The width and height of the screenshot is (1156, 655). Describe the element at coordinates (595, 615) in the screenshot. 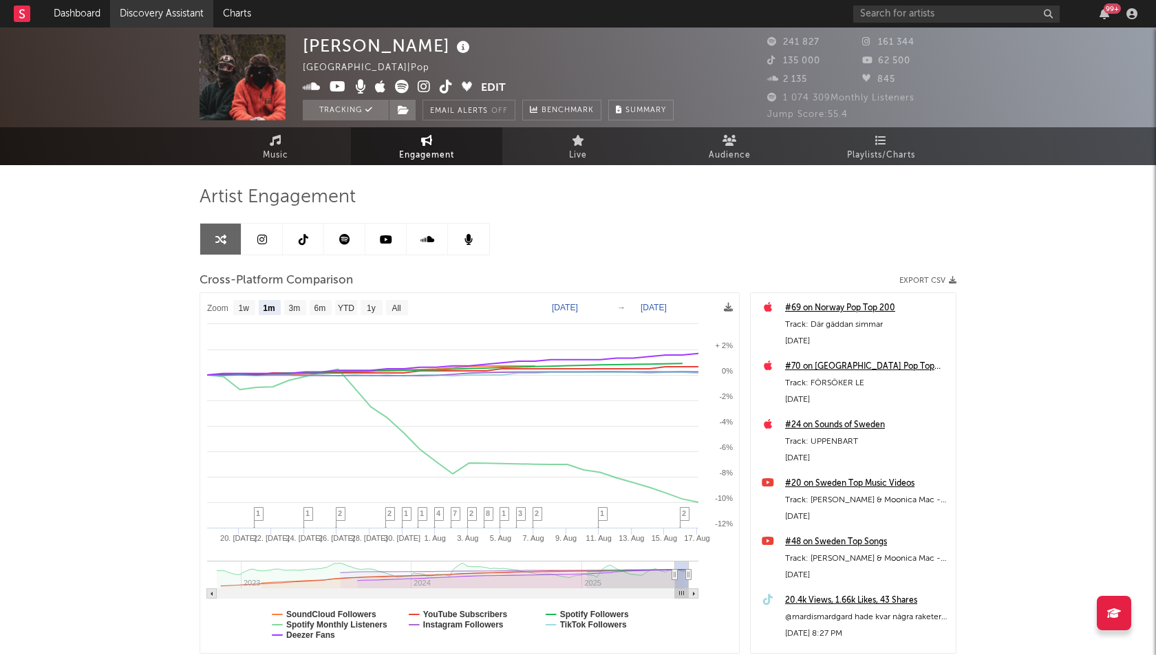

I see `text: Spotify Followers` at that location.